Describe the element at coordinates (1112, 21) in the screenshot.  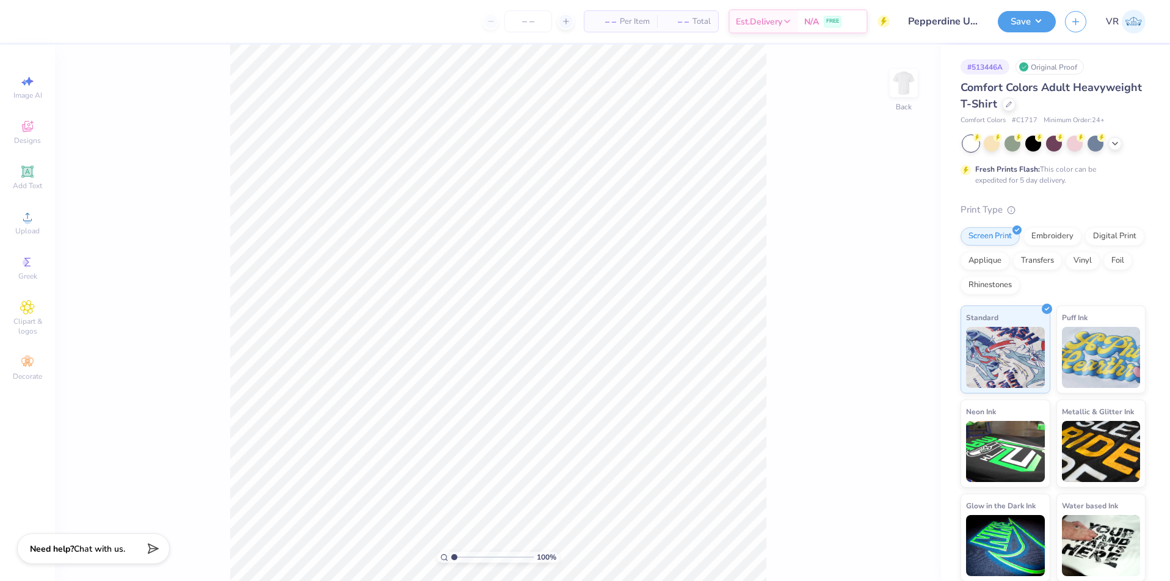
I see `span: VR` at that location.